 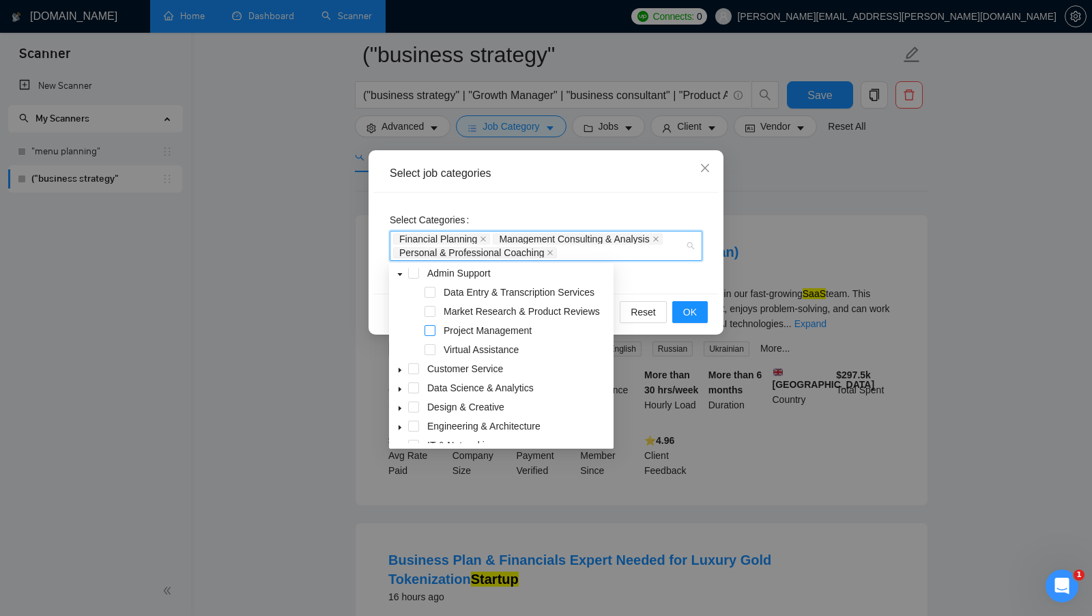 What do you see at coordinates (546, 173) in the screenshot?
I see `div: Select job categories` at bounding box center [546, 173].